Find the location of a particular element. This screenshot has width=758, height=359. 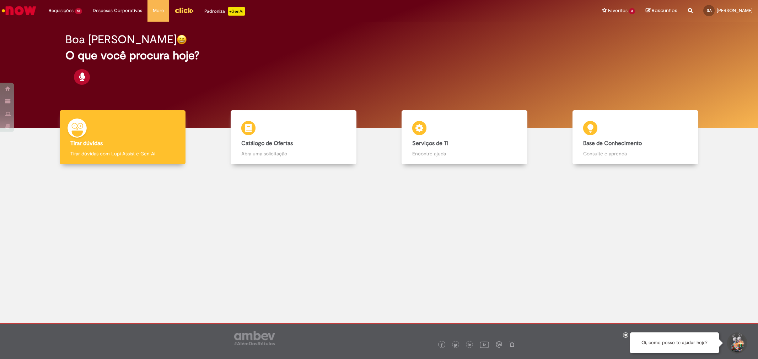

img: logo_footer_youtube.png is located at coordinates (484, 345).